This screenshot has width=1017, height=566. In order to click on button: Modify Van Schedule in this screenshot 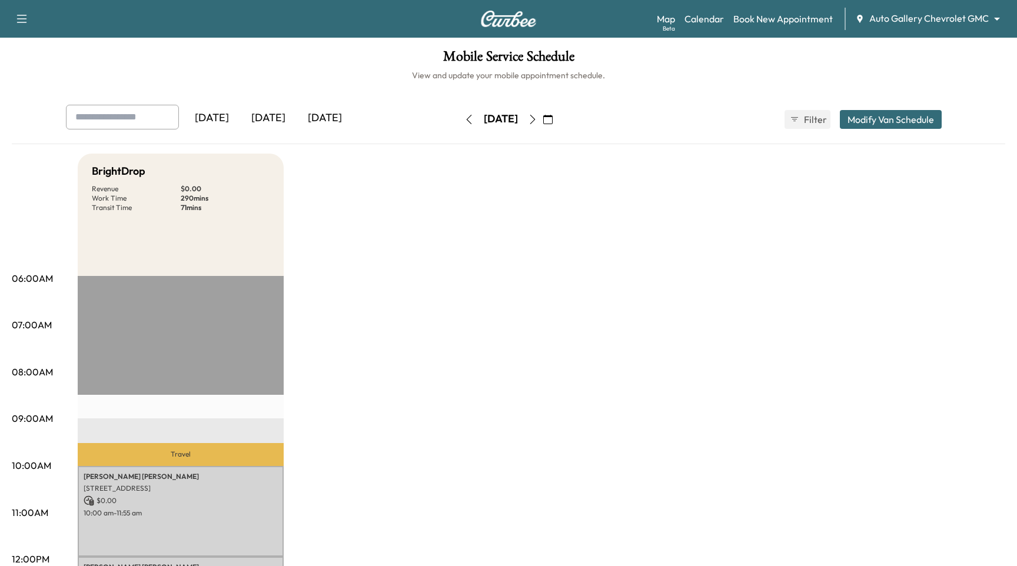, I will do `click(891, 119)`.